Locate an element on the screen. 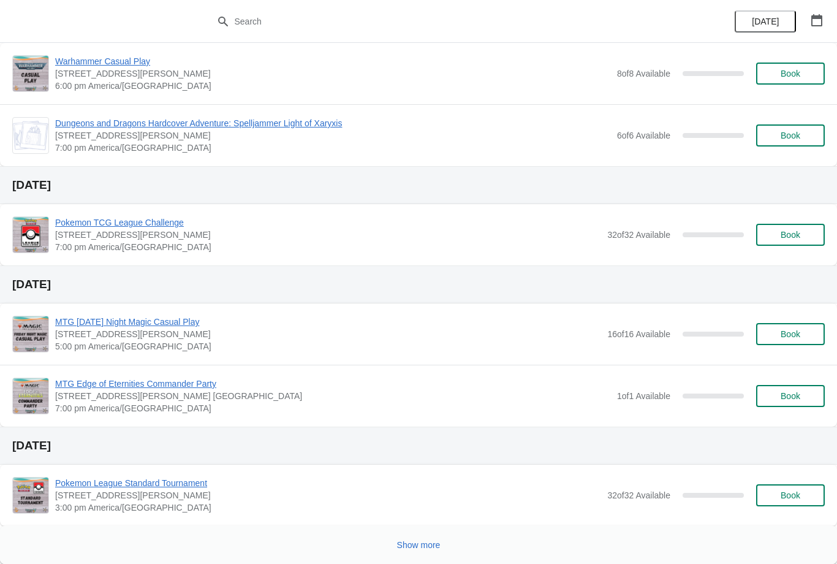 This screenshot has width=837, height=564. span: 8 of 8 Available is located at coordinates (644, 74).